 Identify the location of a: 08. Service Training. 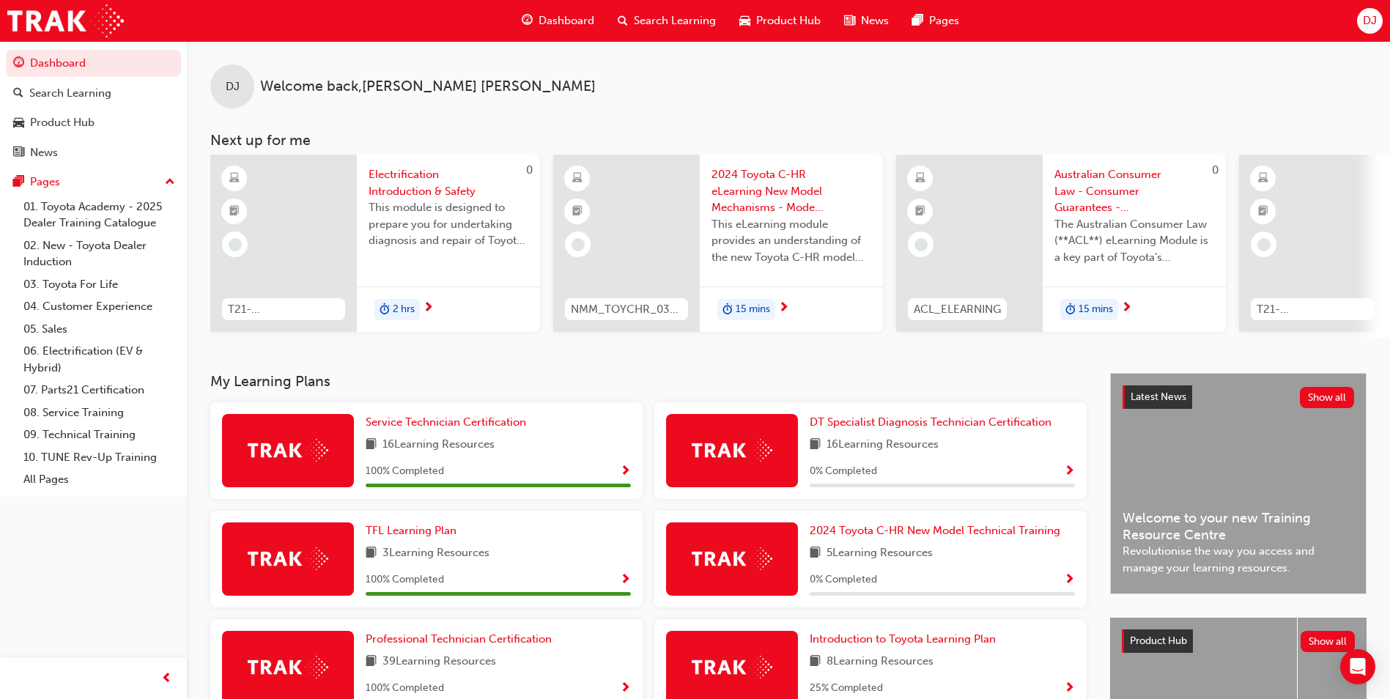
(99, 413).